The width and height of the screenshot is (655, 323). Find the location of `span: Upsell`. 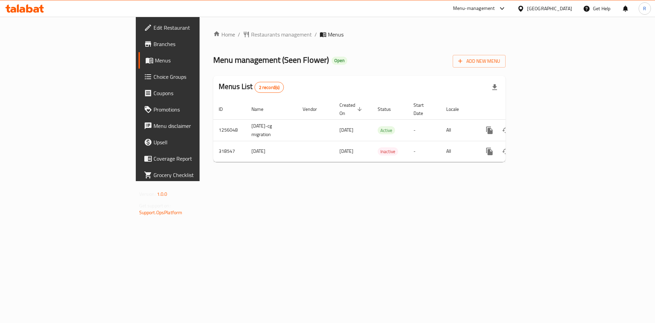

span: Upsell is located at coordinates (197, 142).